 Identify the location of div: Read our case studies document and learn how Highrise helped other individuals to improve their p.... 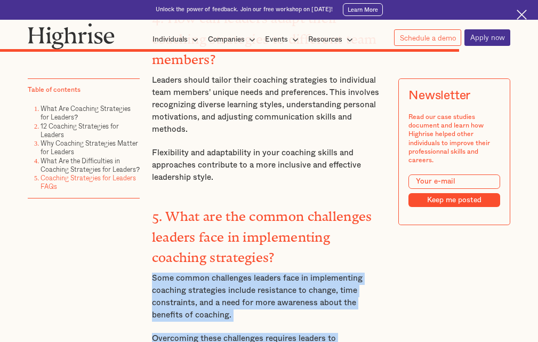
(454, 139).